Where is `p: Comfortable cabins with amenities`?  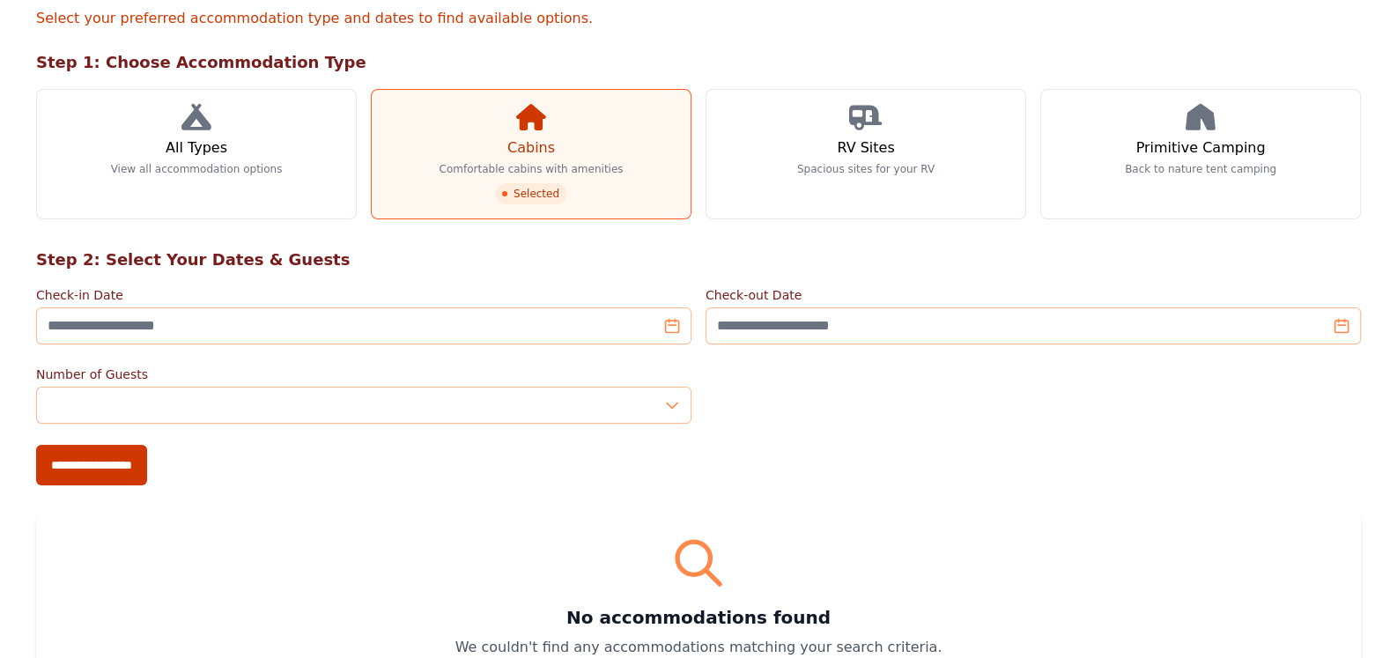 p: Comfortable cabins with amenities is located at coordinates (530, 169).